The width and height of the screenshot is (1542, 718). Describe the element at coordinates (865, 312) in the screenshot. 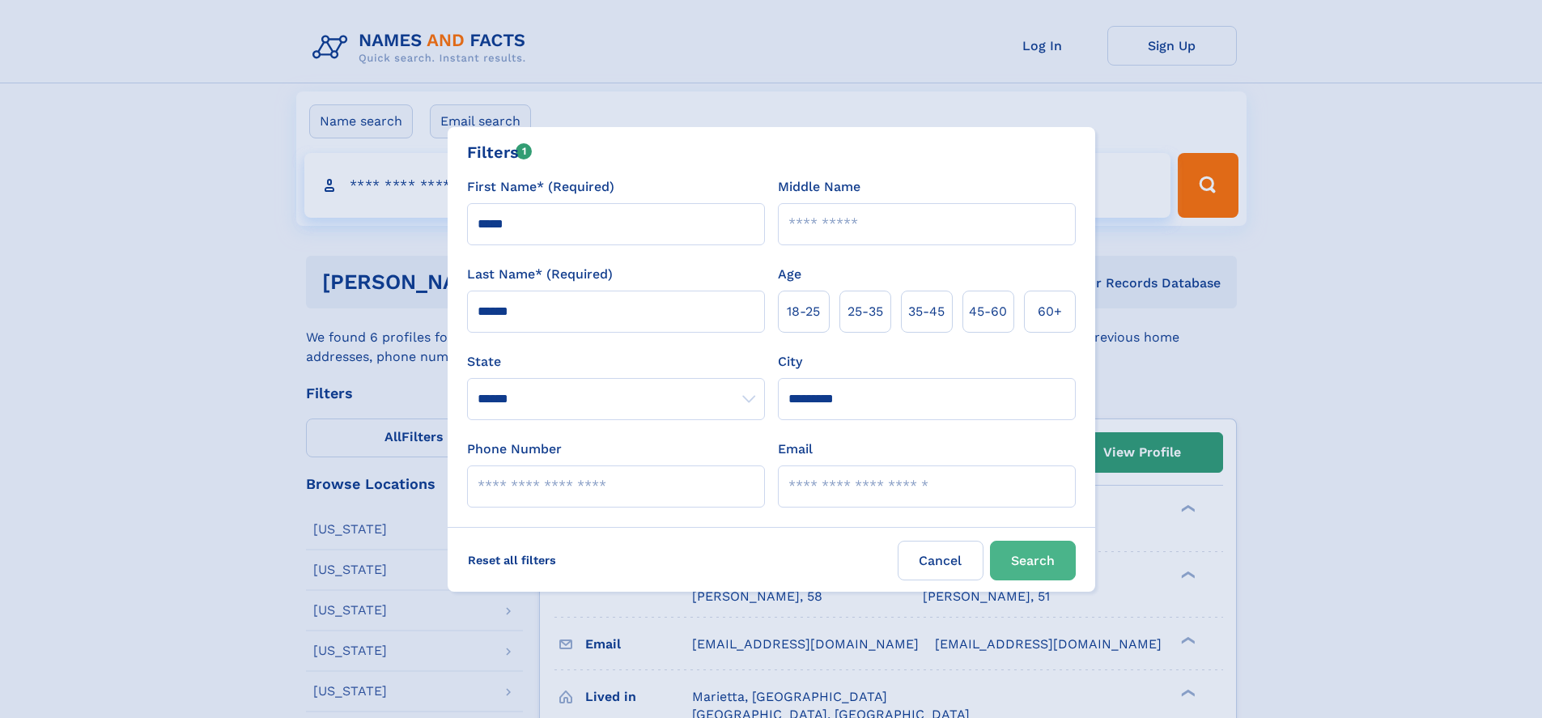

I see `span: 25‑35` at that location.